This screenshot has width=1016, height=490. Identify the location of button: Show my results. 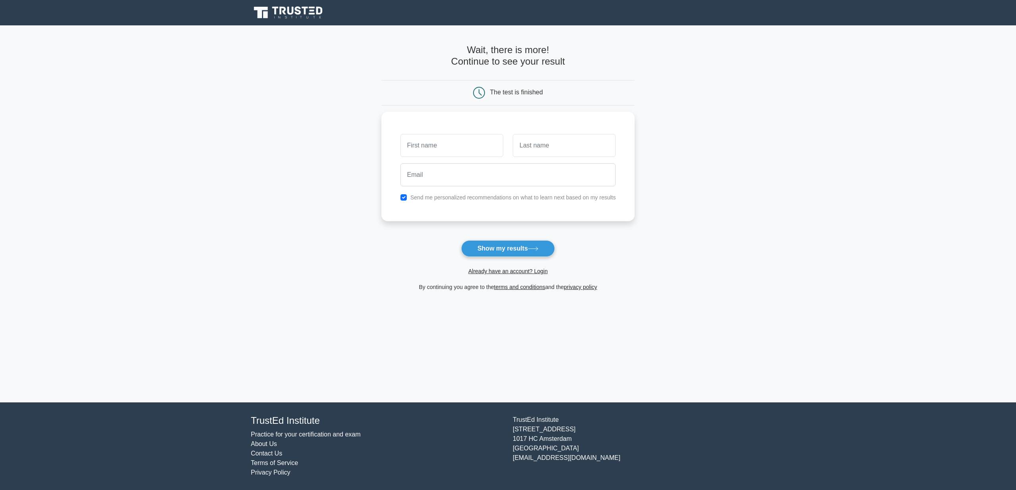
(508, 249).